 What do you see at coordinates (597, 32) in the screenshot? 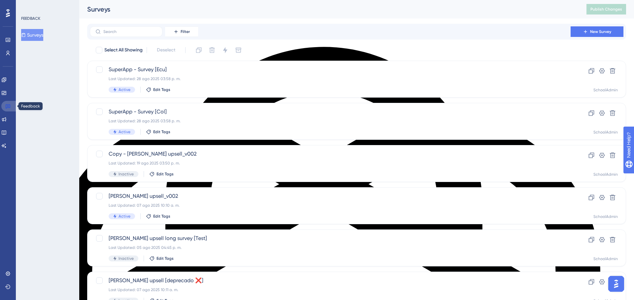
I see `button: New Survey` at bounding box center [597, 32].